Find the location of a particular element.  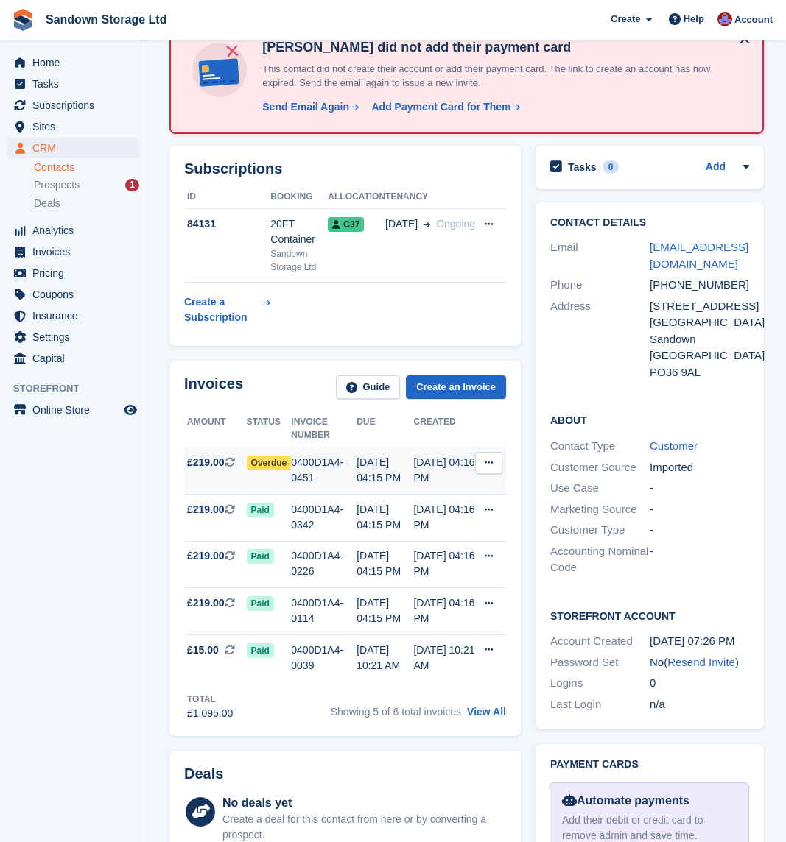

div: Customer Source is located at coordinates (599, 467).